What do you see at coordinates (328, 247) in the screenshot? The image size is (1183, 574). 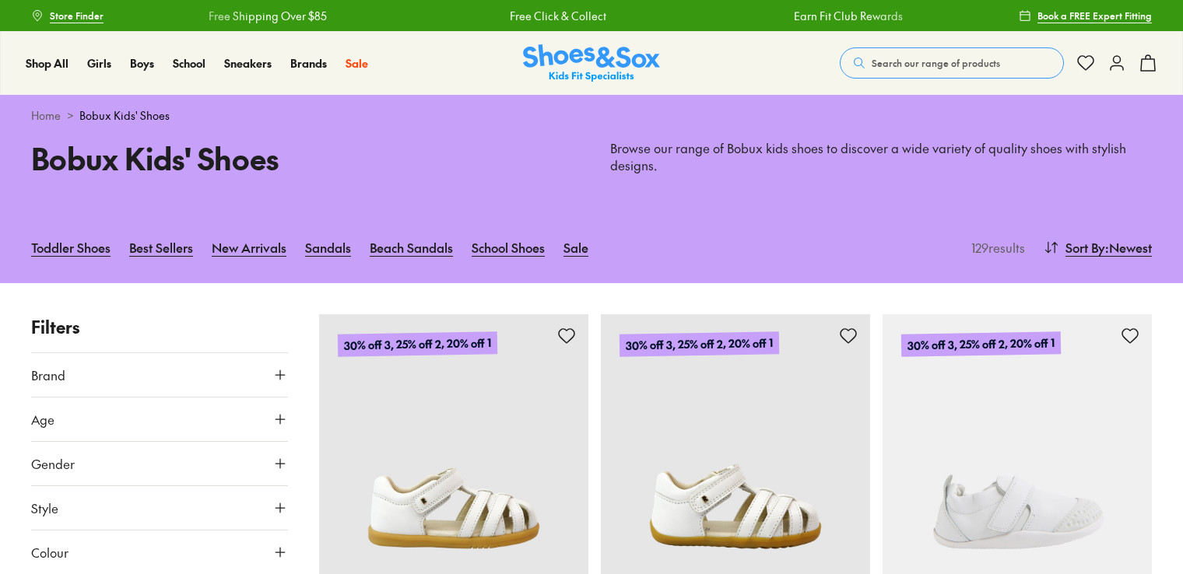 I see `a: Sandals` at bounding box center [328, 247].